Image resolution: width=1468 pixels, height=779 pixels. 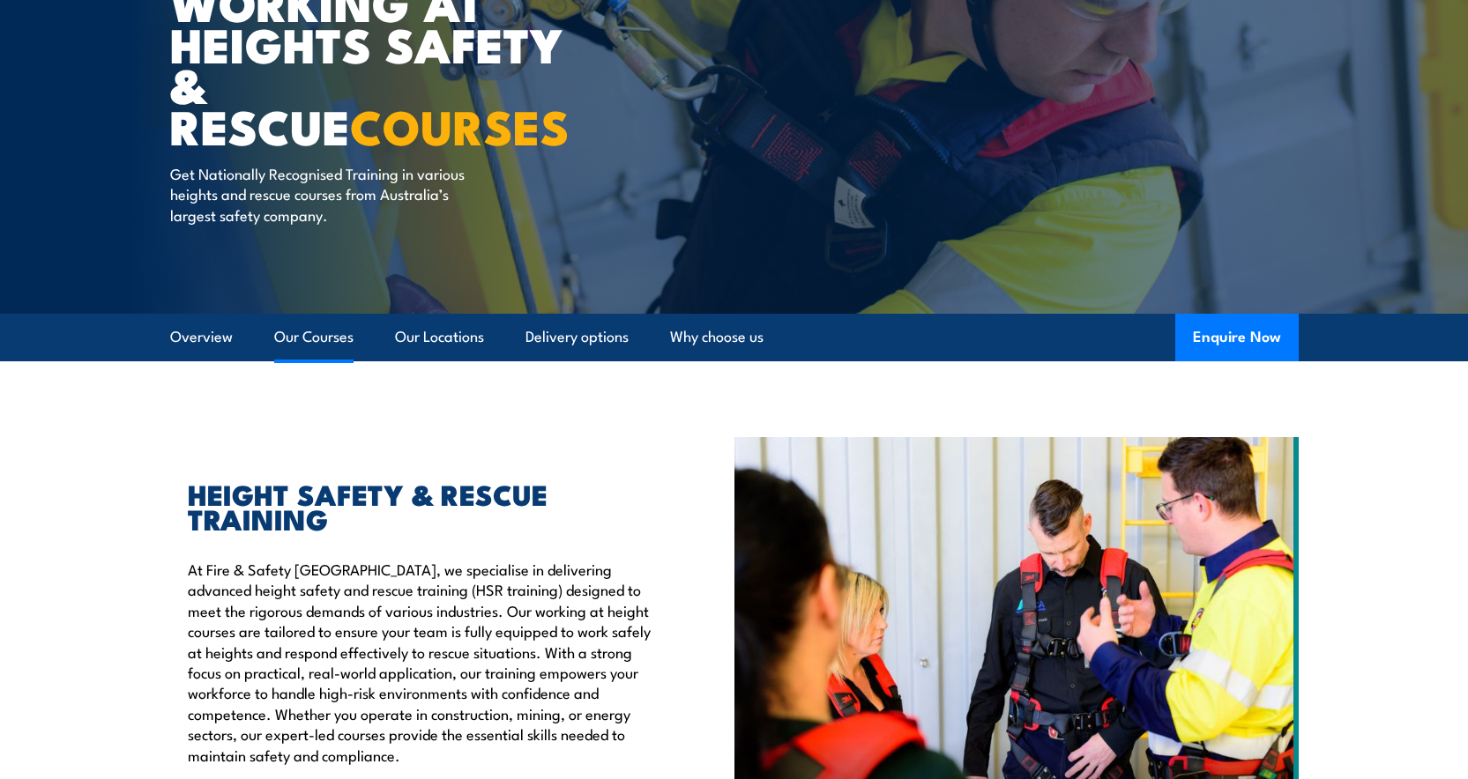 What do you see at coordinates (201, 337) in the screenshot?
I see `a: Overview` at bounding box center [201, 337].